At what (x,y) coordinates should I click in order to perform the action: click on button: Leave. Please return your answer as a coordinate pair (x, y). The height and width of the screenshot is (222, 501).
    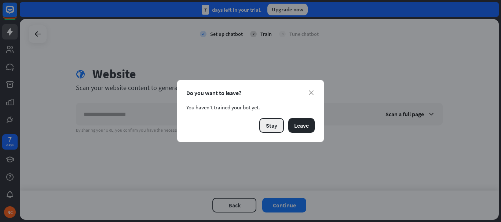
    Looking at the image, I should click on (301, 126).